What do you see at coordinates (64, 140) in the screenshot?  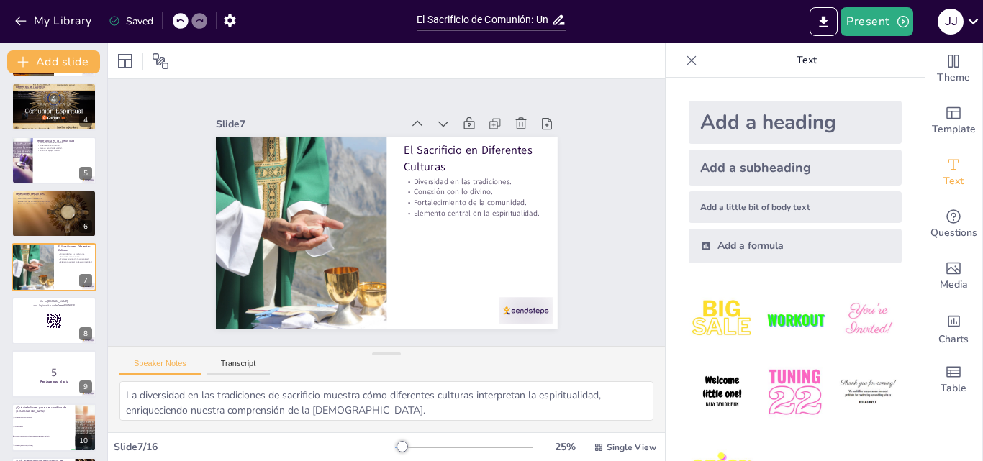 I see `p: Importancia en la Comunidad` at bounding box center [64, 140].